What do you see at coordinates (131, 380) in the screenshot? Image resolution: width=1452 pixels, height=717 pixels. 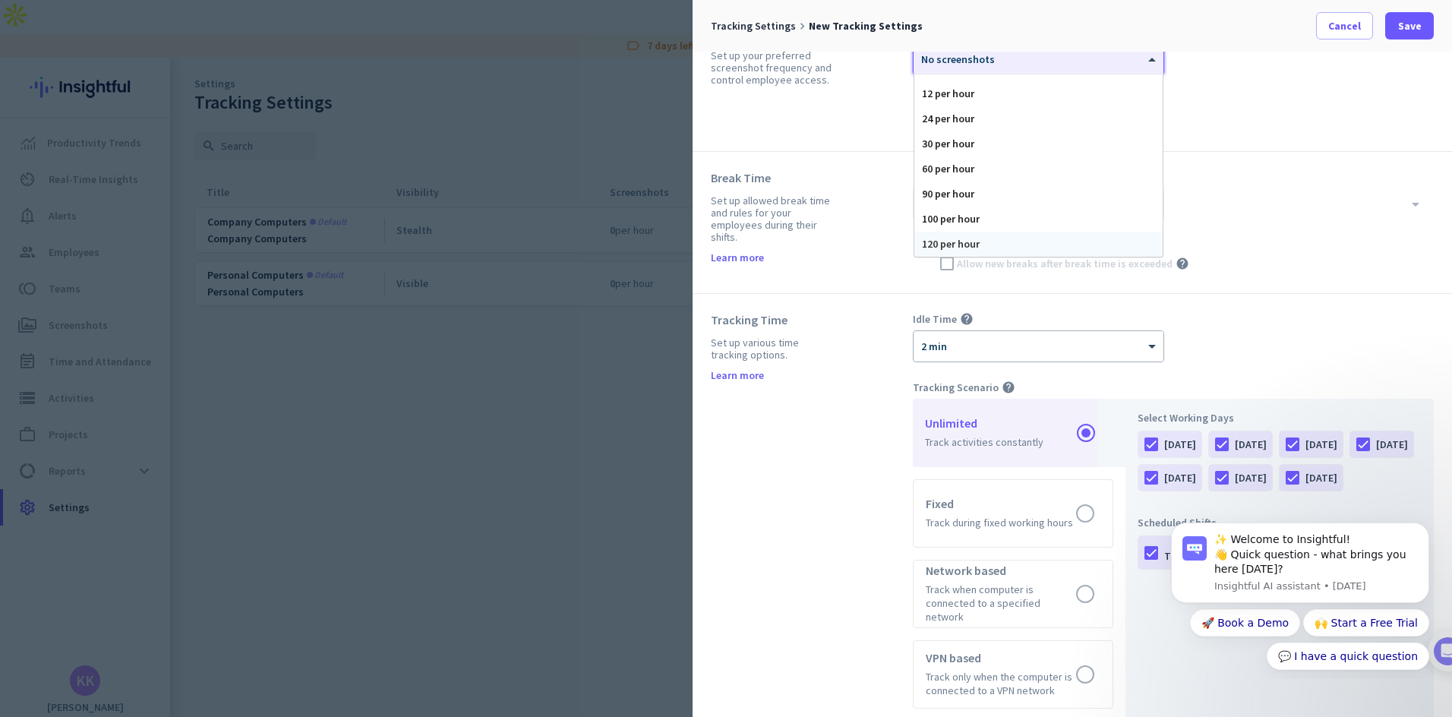 I see `button: Add your employees` at bounding box center [131, 380].